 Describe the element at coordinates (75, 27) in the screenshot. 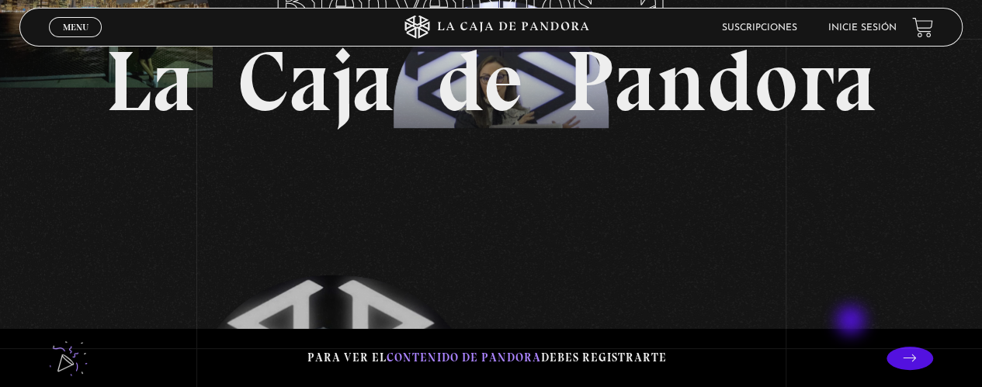

I see `span: Menu` at that location.